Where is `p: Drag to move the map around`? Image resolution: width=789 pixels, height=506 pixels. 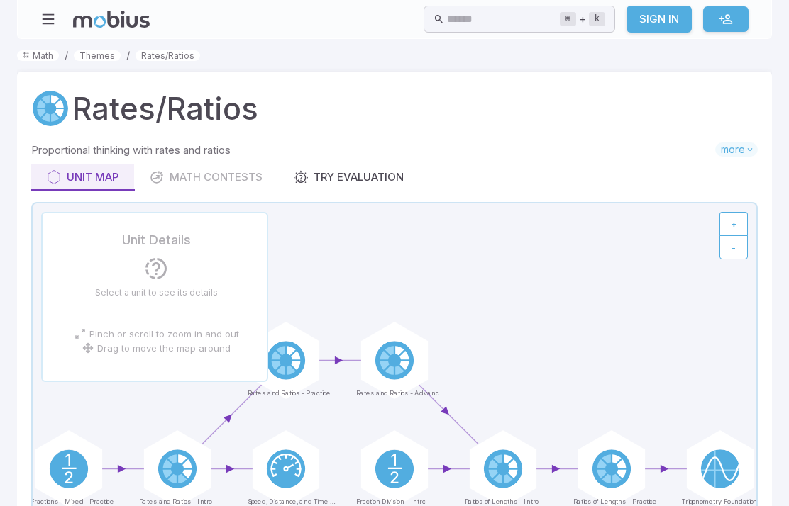 p: Drag to move the map around is located at coordinates (164, 348).